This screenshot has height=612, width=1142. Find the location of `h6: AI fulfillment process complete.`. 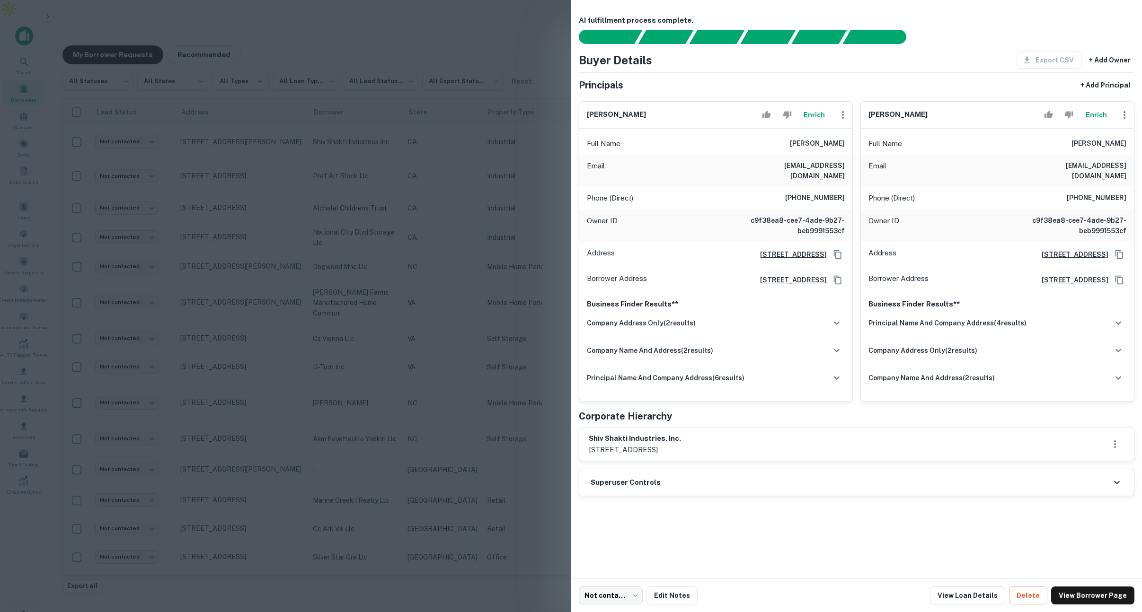

h6: AI fulfillment process complete. is located at coordinates (856, 20).